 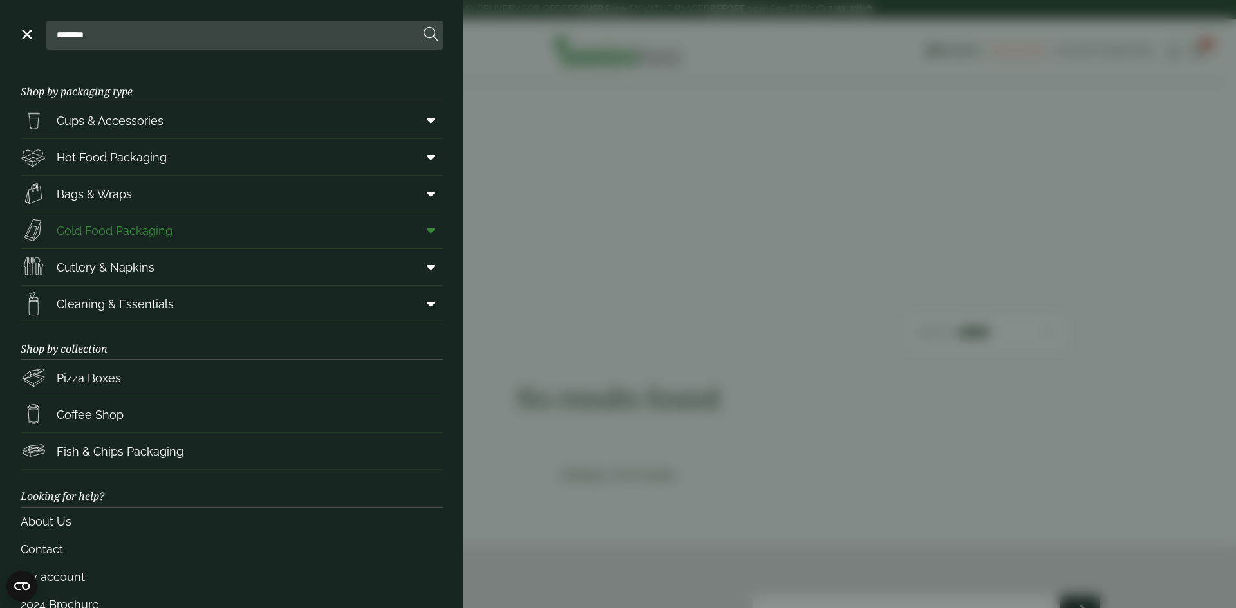 I want to click on span: Hot Food Packaging, so click(x=111, y=157).